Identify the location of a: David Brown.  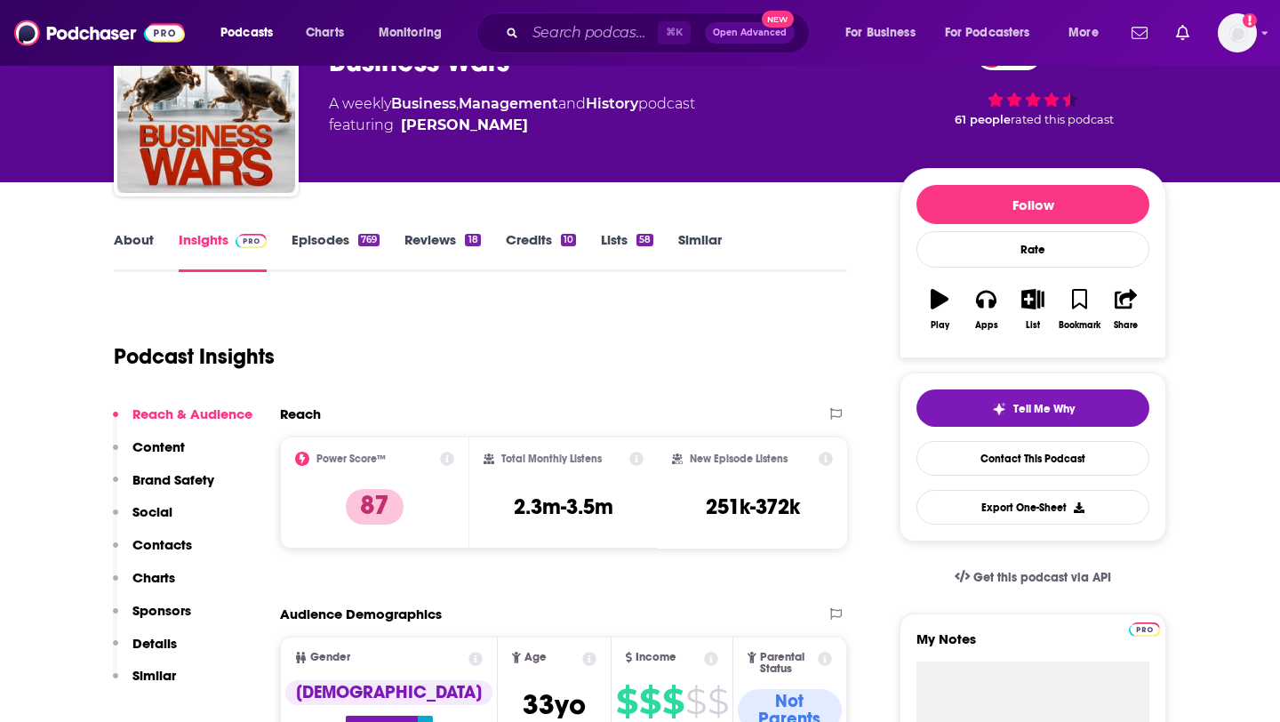
(464, 125).